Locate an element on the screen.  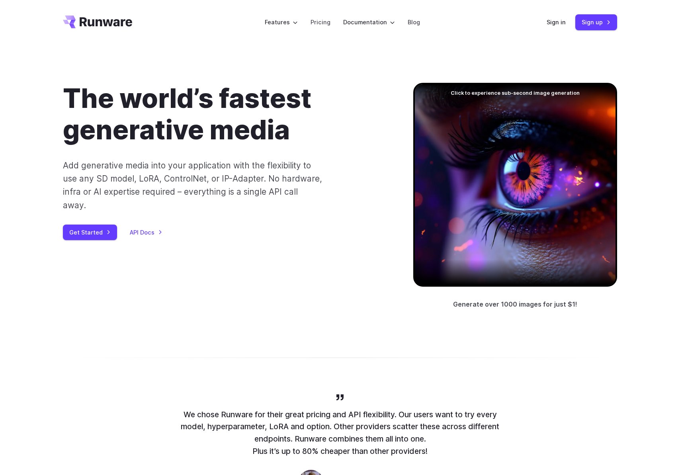
a: Get Started is located at coordinates (90, 232).